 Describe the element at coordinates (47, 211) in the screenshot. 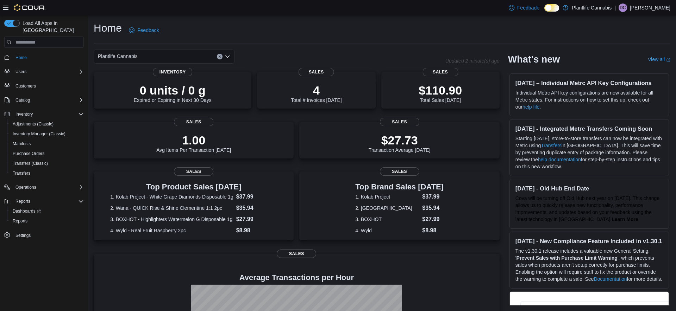

I see `span: Dashboards` at that location.